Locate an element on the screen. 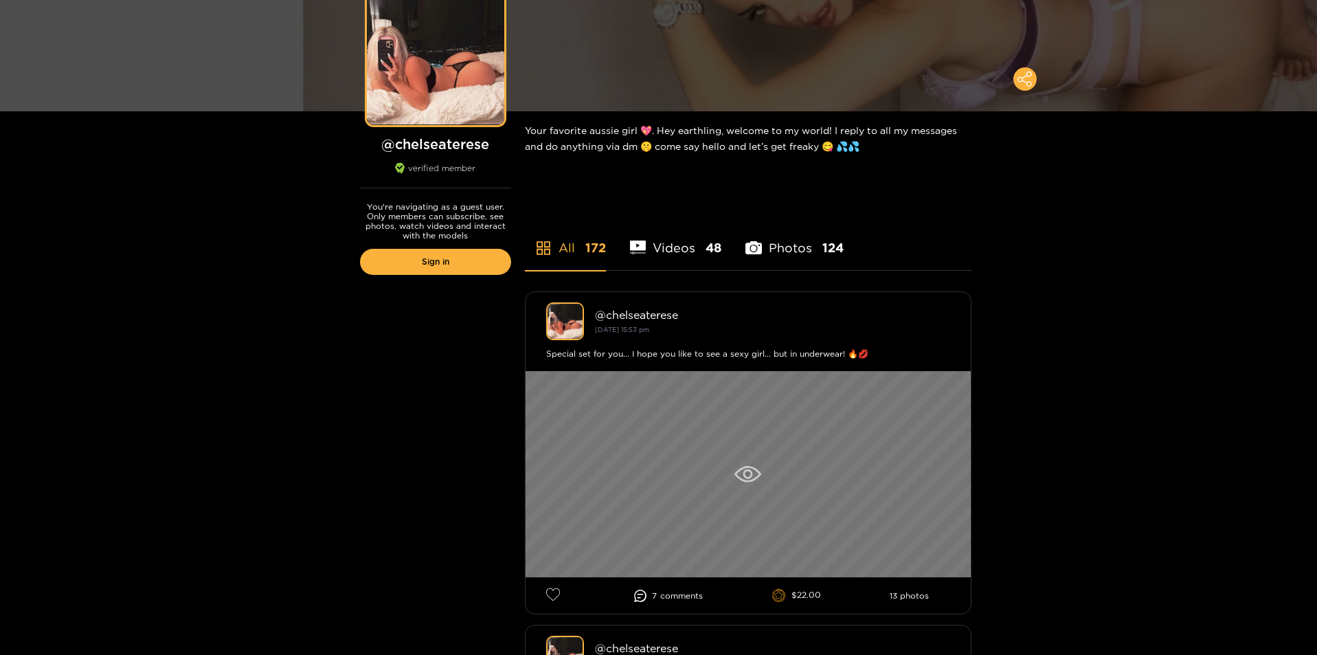  li: 13 photos is located at coordinates (909, 596).